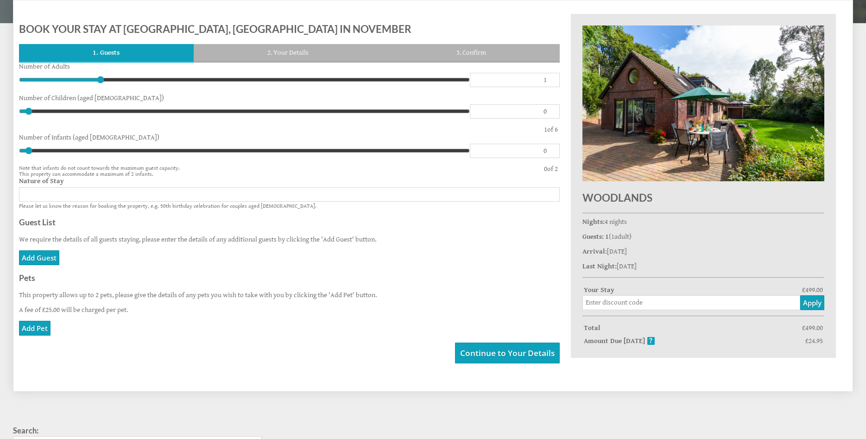 This screenshot has width=866, height=439. What do you see at coordinates (289, 181) in the screenshot?
I see `label: Nature of Stay` at bounding box center [289, 181].